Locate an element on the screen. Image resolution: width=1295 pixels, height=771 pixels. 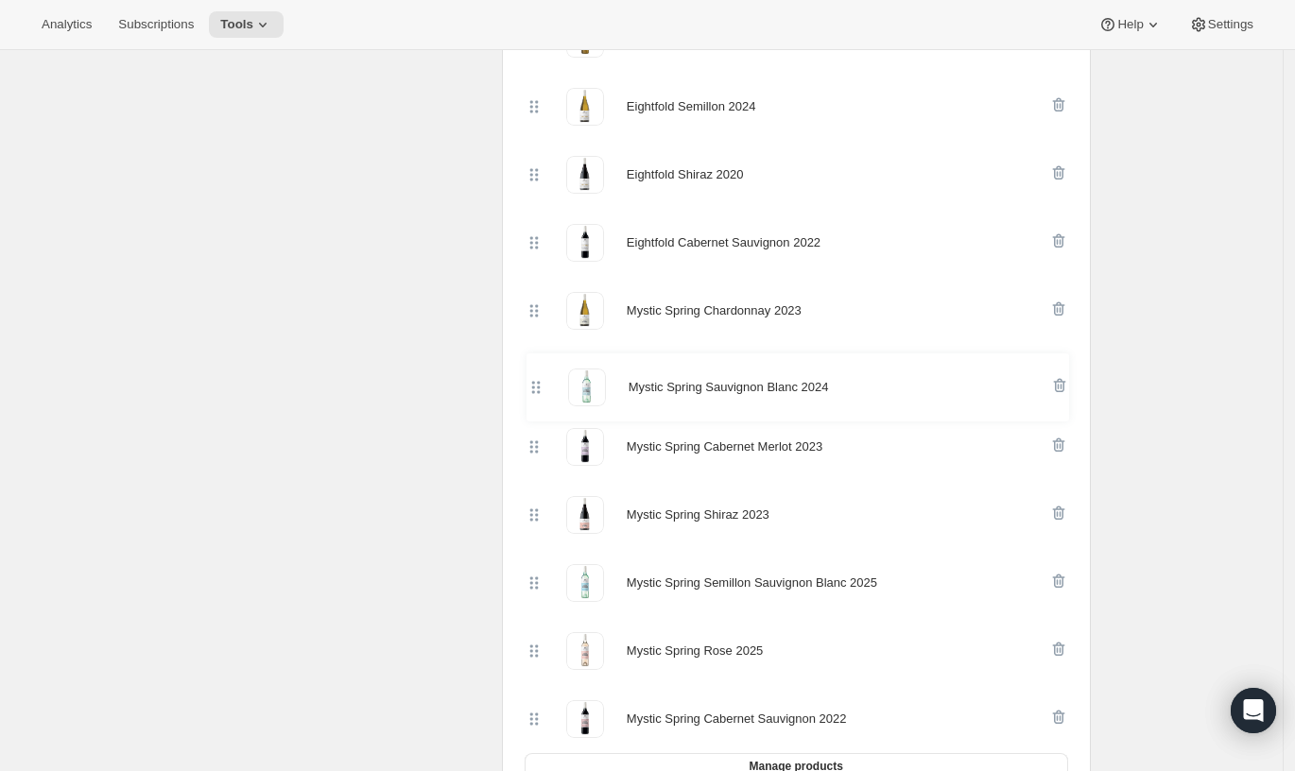
div: Eightfold Semillon 2024 is located at coordinates (691, 107).